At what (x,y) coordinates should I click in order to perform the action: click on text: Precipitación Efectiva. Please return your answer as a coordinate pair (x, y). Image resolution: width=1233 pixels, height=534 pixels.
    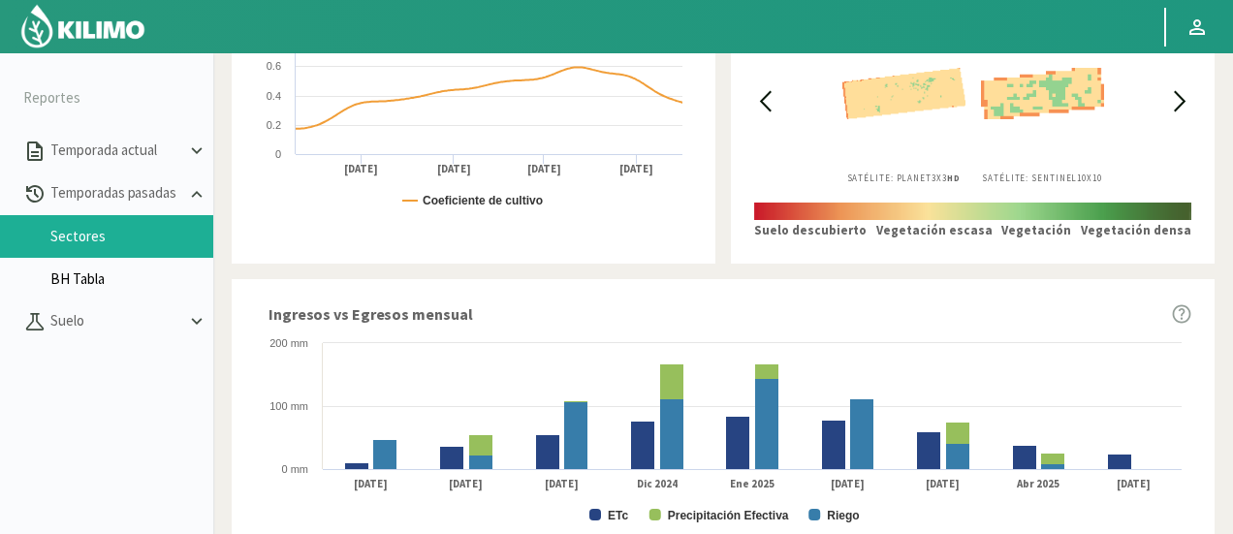
    Looking at the image, I should click on (728, 516).